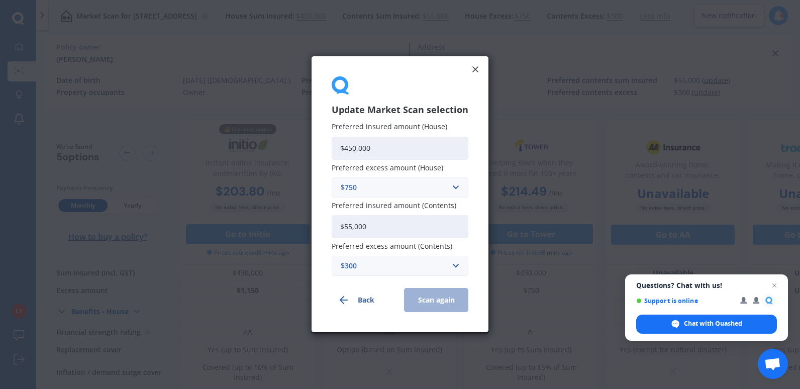 This screenshot has width=800, height=389. Describe the element at coordinates (388, 167) in the screenshot. I see `span: Preferred excess amount (House)` at that location.